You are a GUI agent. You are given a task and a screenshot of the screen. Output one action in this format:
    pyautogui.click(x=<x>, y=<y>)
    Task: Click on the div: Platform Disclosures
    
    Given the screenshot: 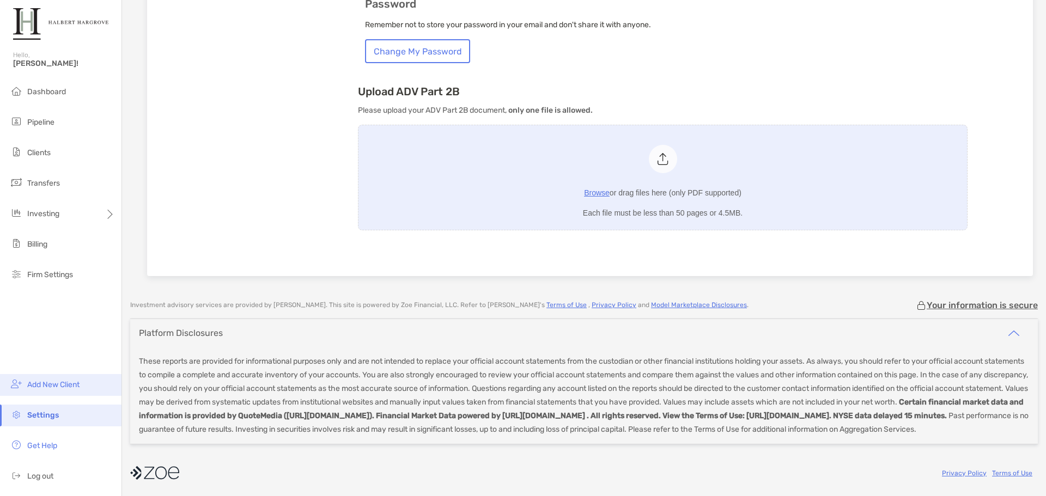 What is the action you would take?
    pyautogui.click(x=181, y=333)
    